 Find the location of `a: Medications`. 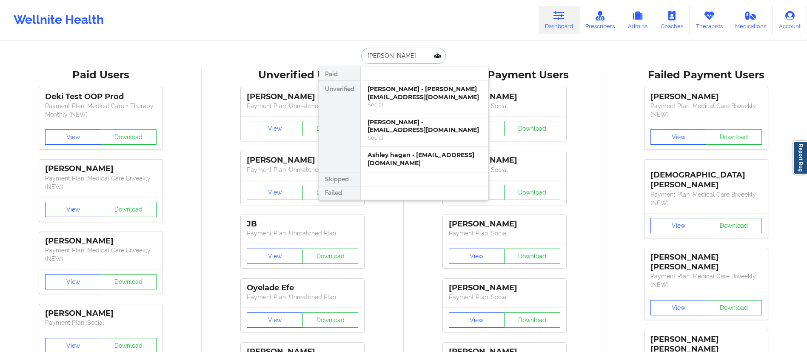

a: Medications is located at coordinates (751, 20).